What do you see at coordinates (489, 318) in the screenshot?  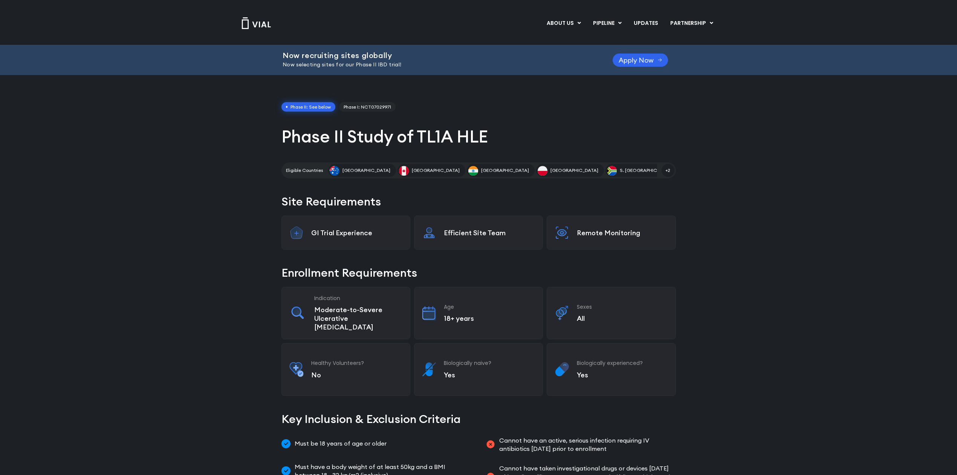 I see `p: 18+ years` at bounding box center [489, 318].